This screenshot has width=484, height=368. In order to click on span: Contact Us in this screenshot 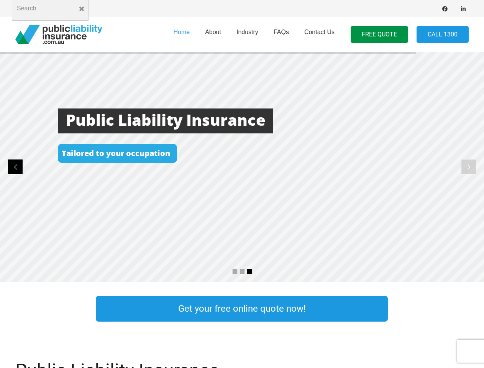, I will do `click(320, 32)`.